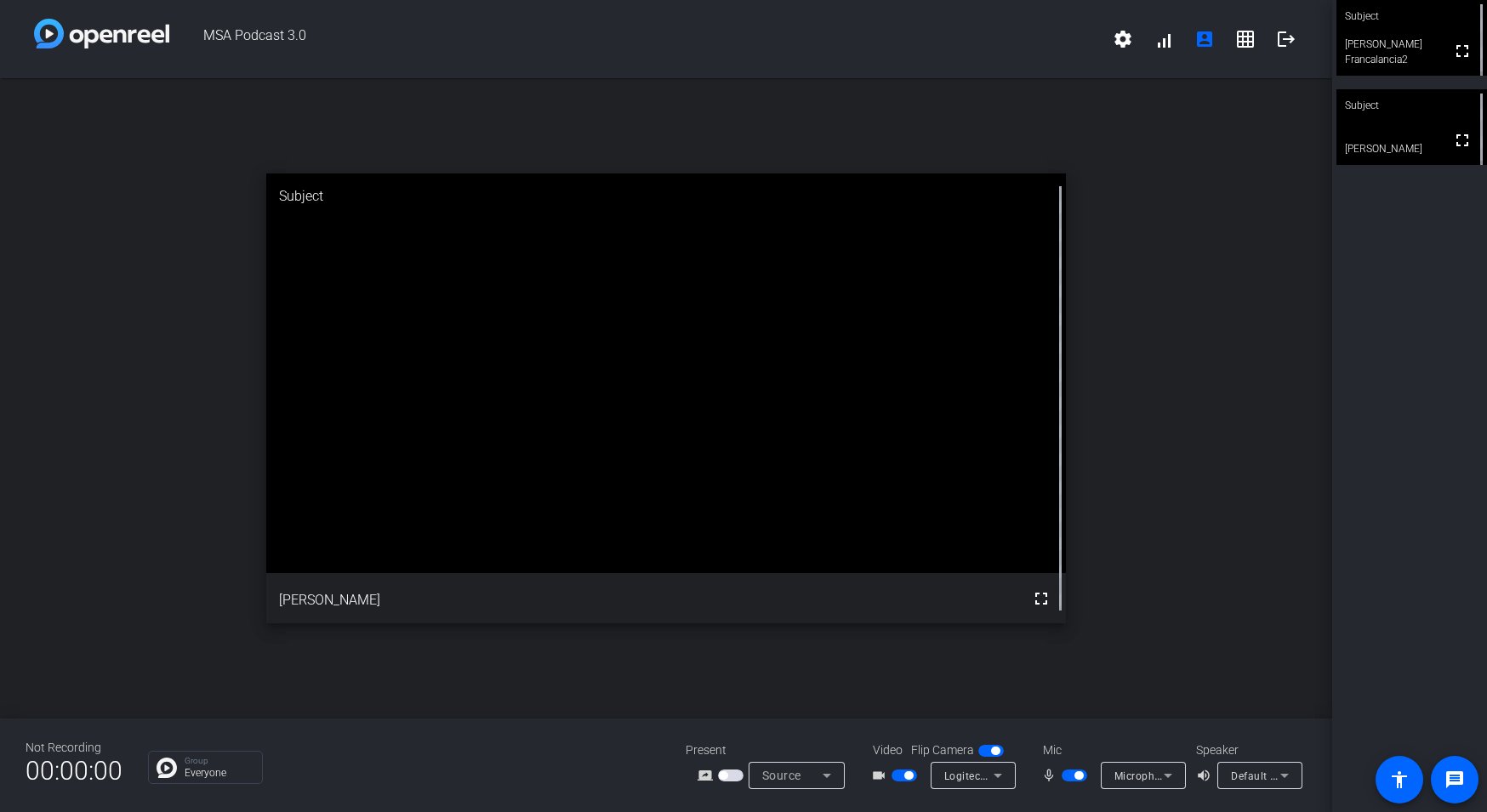 The image size is (1487, 812). Describe the element at coordinates (1111, 750) in the screenshot. I see `div: Mic` at that location.